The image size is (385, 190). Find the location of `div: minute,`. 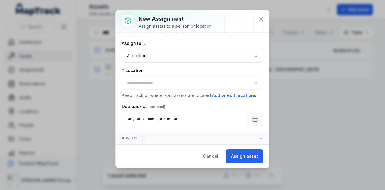

div: minute, is located at coordinates (168, 119).